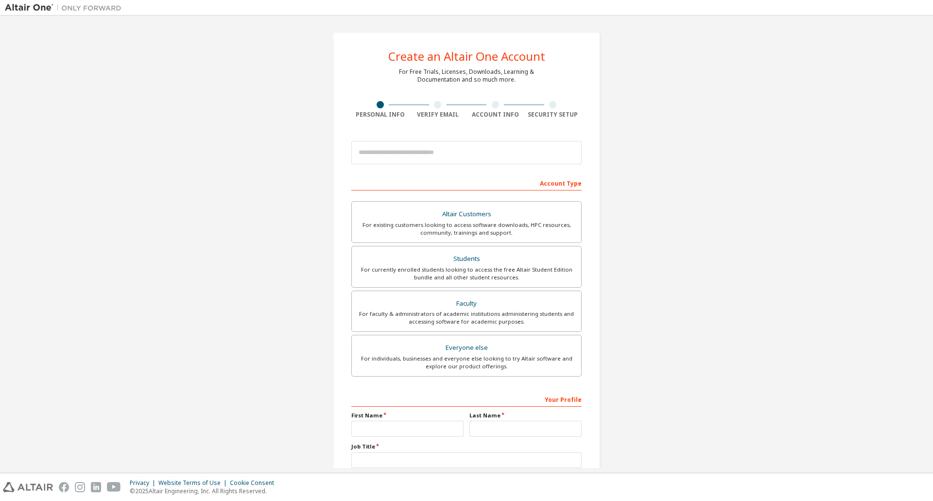  I want to click on img: linkedin.svg, so click(96, 487).